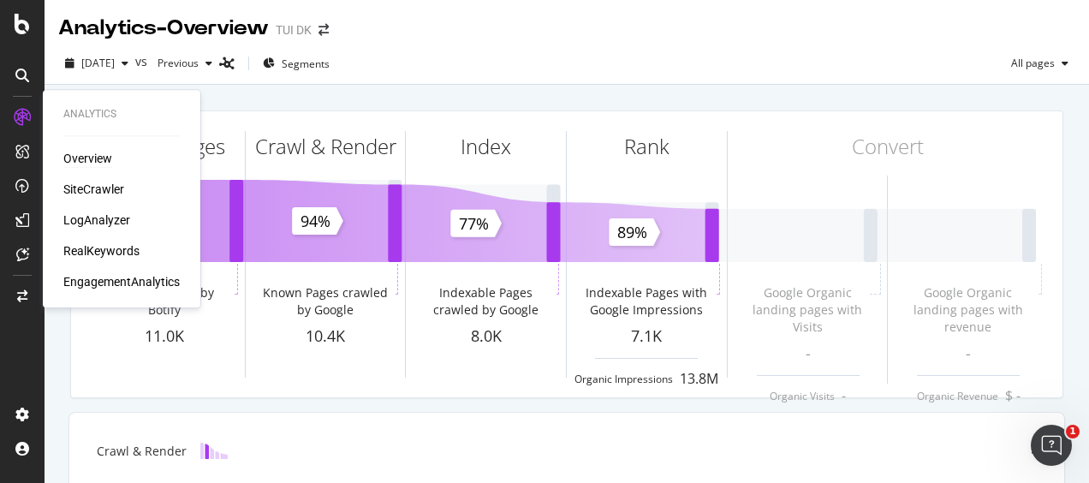 The height and width of the screenshot is (483, 1089). I want to click on div: 13.8M, so click(698, 378).